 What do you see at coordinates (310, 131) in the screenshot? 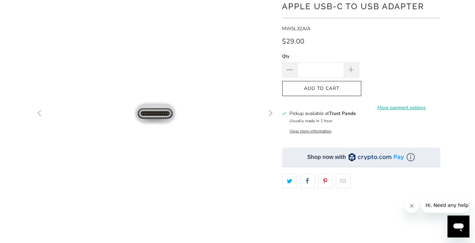
I see `button: View store information` at bounding box center [310, 131].